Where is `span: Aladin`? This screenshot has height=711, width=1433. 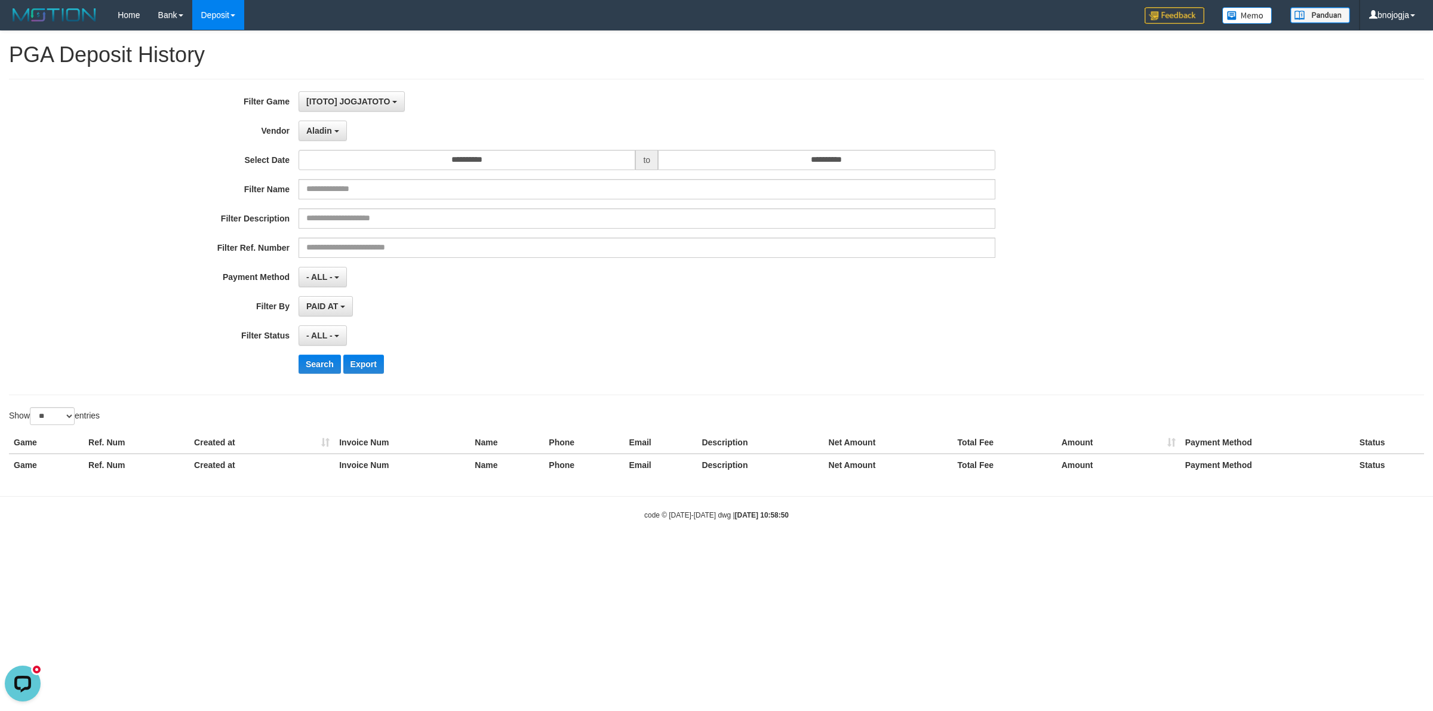
span: Aladin is located at coordinates (319, 131).